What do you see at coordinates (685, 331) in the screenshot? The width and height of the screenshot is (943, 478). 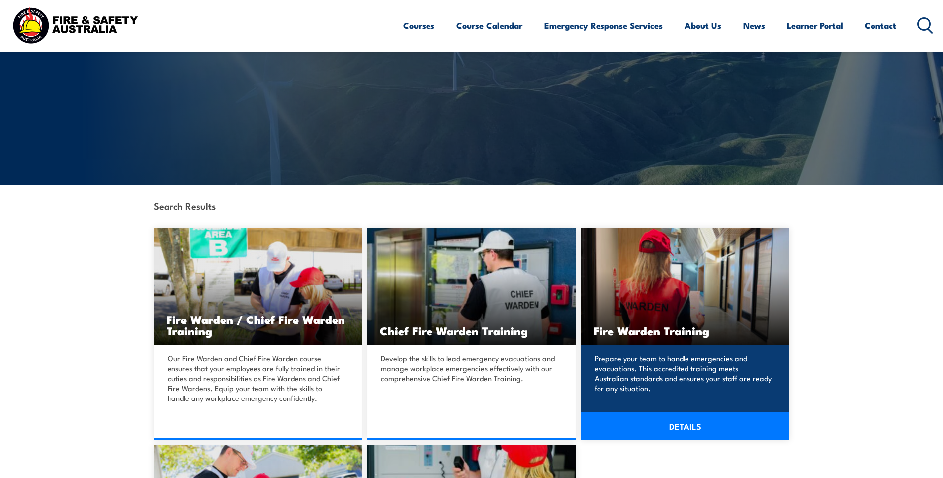 I see `h3: Fire Warden Training` at bounding box center [685, 331].